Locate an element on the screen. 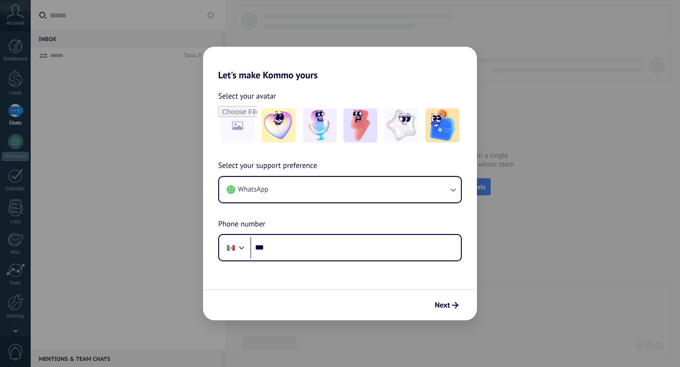 Image resolution: width=680 pixels, height=367 pixels. img: -1.jpeg is located at coordinates (279, 126).